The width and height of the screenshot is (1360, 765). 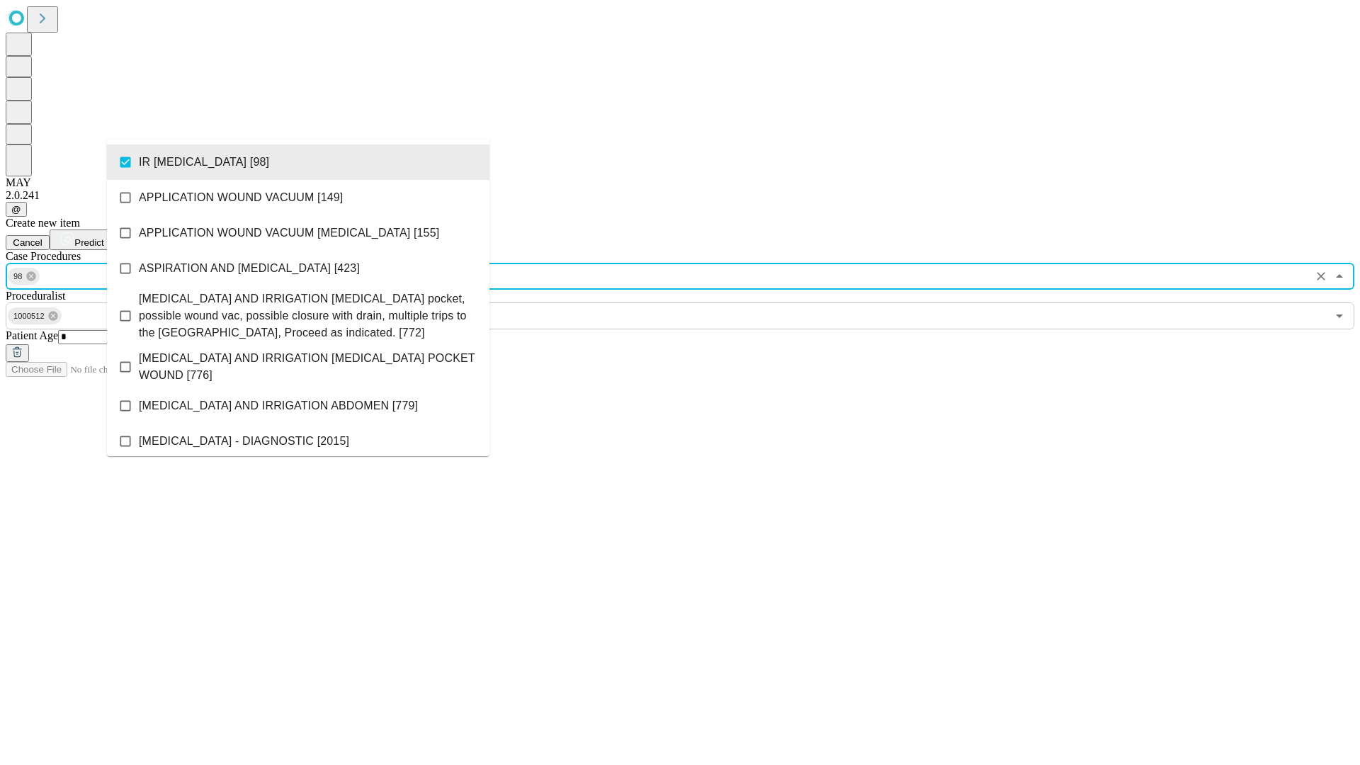 I want to click on span: Predict, so click(x=89, y=242).